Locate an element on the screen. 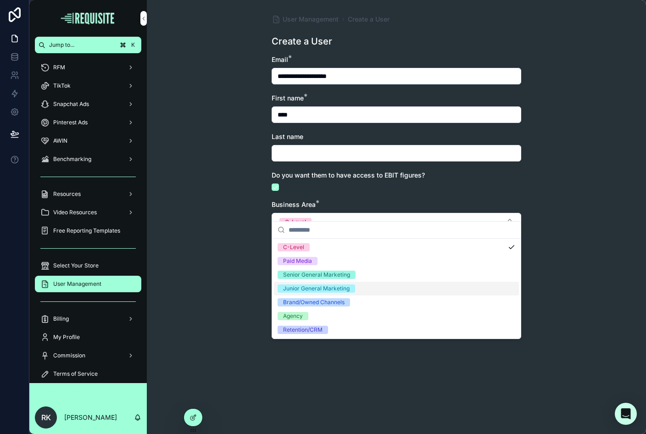 This screenshot has width=646, height=434. span: Business Area is located at coordinates (294, 204).